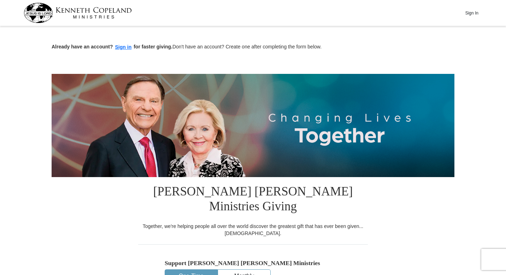  I want to click on strong: Already have an account? for faster giving., so click(112, 47).